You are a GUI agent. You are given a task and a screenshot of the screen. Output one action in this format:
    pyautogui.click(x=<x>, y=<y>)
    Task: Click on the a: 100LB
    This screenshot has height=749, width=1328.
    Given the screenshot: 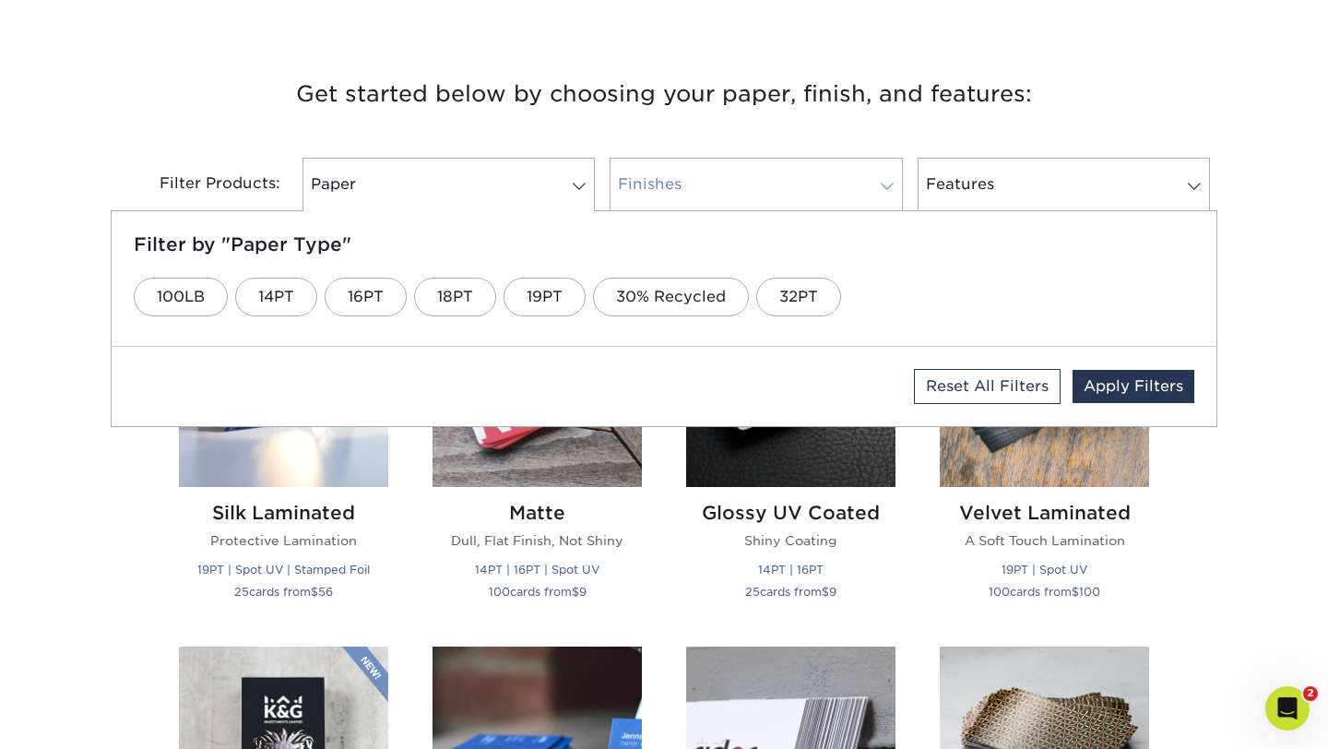 What is the action you would take?
    pyautogui.click(x=181, y=297)
    